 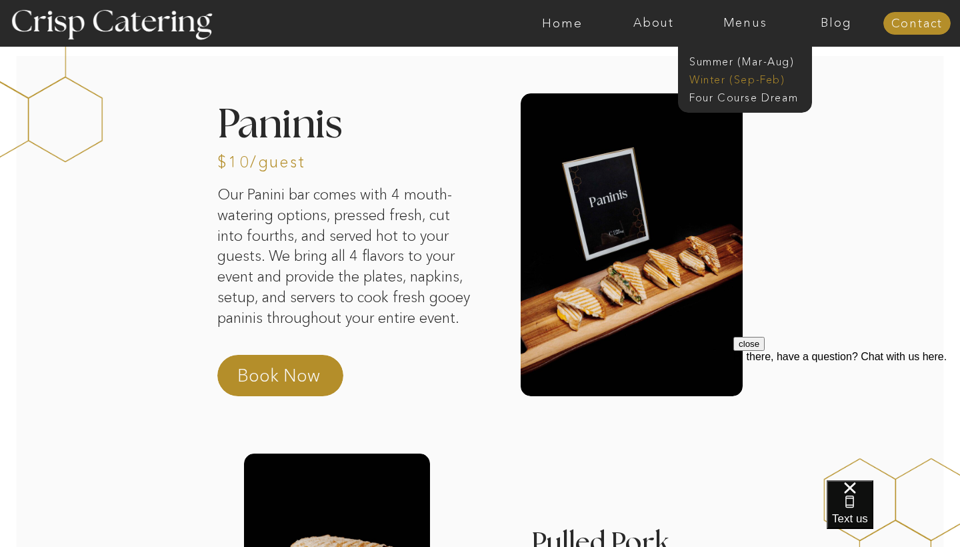 I want to click on nav: About, so click(x=653, y=23).